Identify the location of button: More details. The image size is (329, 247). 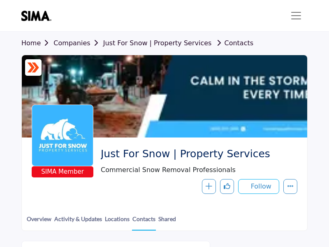
(291, 187).